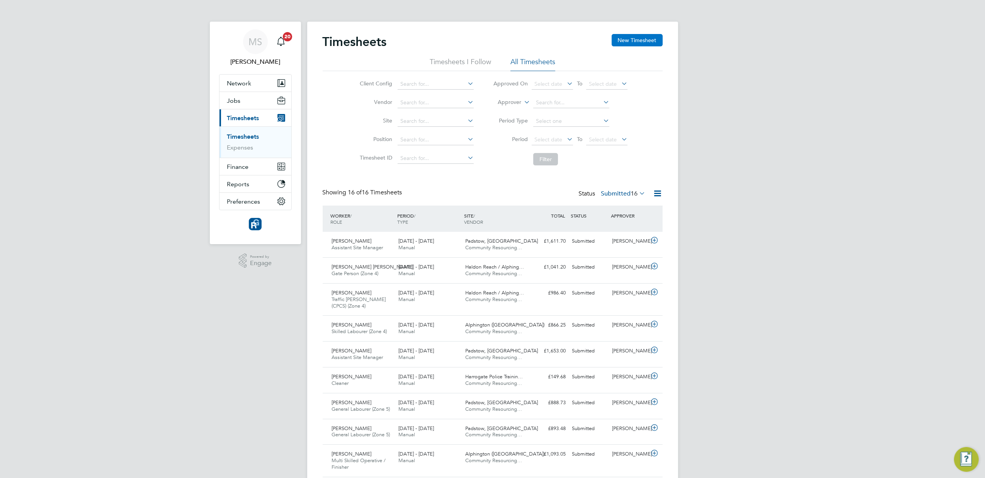  What do you see at coordinates (362, 219) in the screenshot?
I see `div: WORKER` at bounding box center [362, 219].